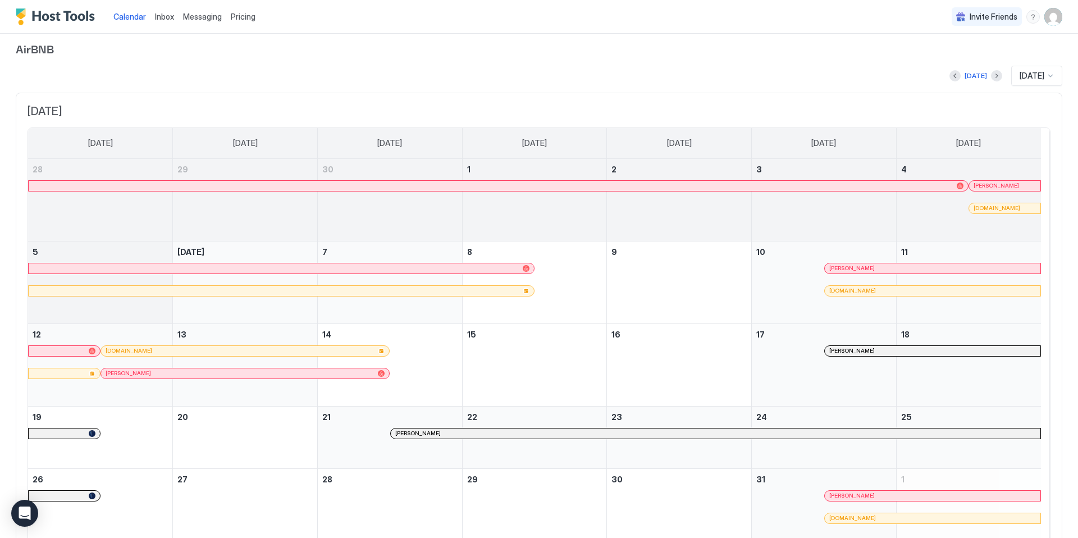 The height and width of the screenshot is (538, 1078). What do you see at coordinates (245, 417) in the screenshot?
I see `a: October 20, 2025` at bounding box center [245, 417].